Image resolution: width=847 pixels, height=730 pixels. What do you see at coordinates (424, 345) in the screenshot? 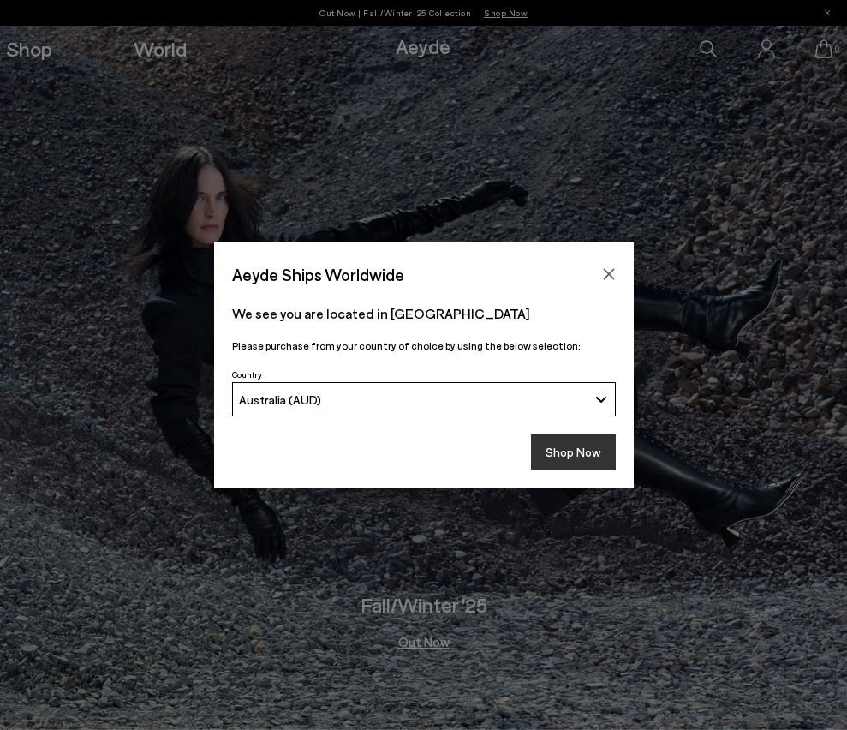
I see `p: Please purchase from your country of choice by using the below selection:` at bounding box center [424, 345].